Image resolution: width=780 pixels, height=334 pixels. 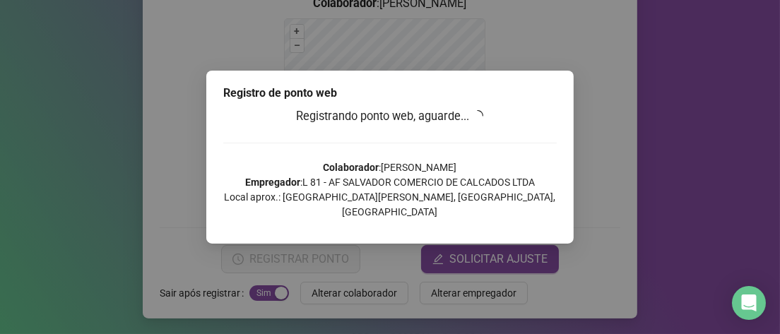 What do you see at coordinates (478, 116) in the screenshot?
I see `span: loading` at bounding box center [478, 116].